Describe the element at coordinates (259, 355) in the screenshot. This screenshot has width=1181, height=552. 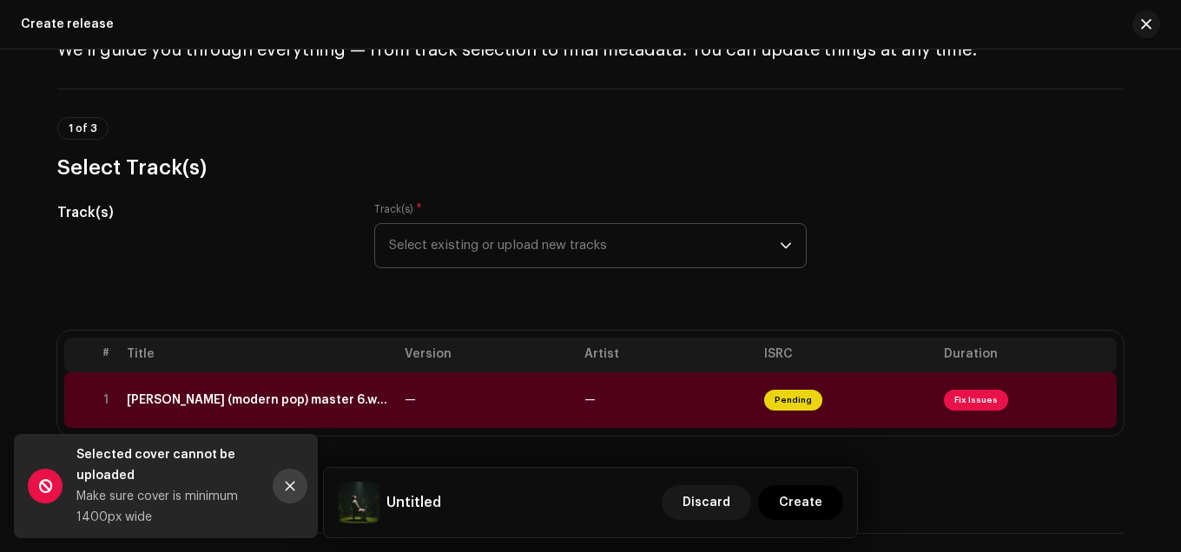
I see `th: Title` at that location.